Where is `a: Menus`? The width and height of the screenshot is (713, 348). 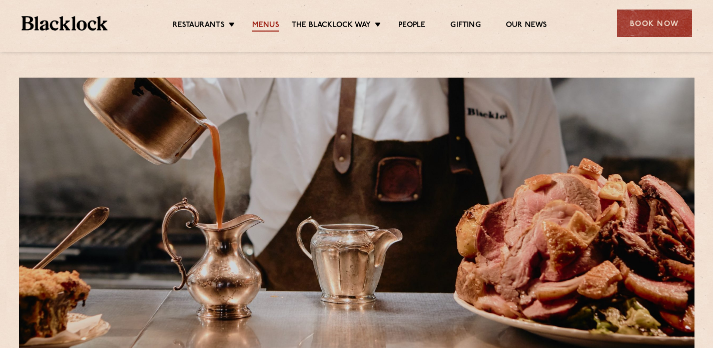
a: Menus is located at coordinates (266, 26).